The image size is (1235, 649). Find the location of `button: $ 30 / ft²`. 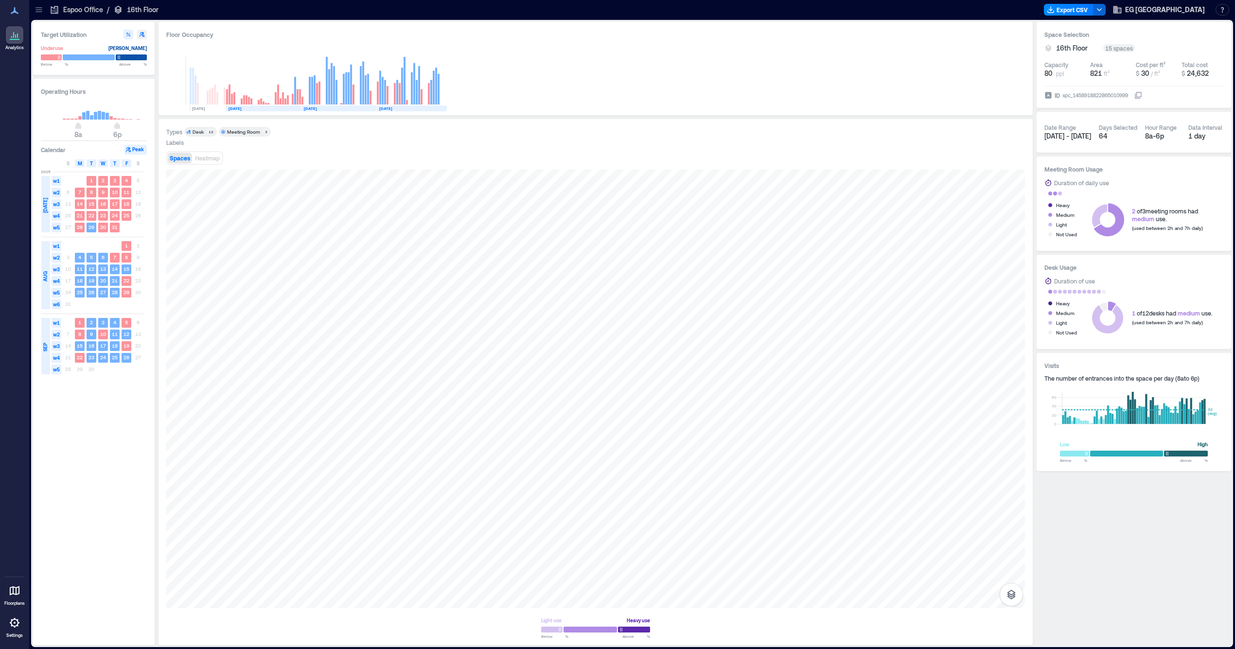

button: $ 30 / ft² is located at coordinates (1157, 73).